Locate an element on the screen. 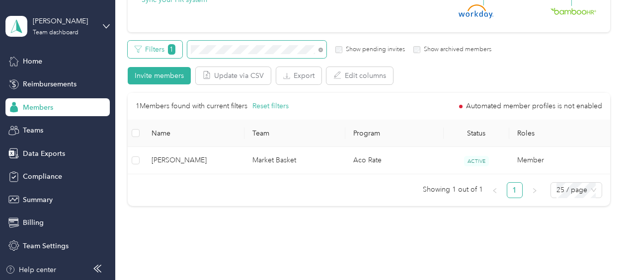 The image size is (627, 280). div: Page Size is located at coordinates (576, 190).